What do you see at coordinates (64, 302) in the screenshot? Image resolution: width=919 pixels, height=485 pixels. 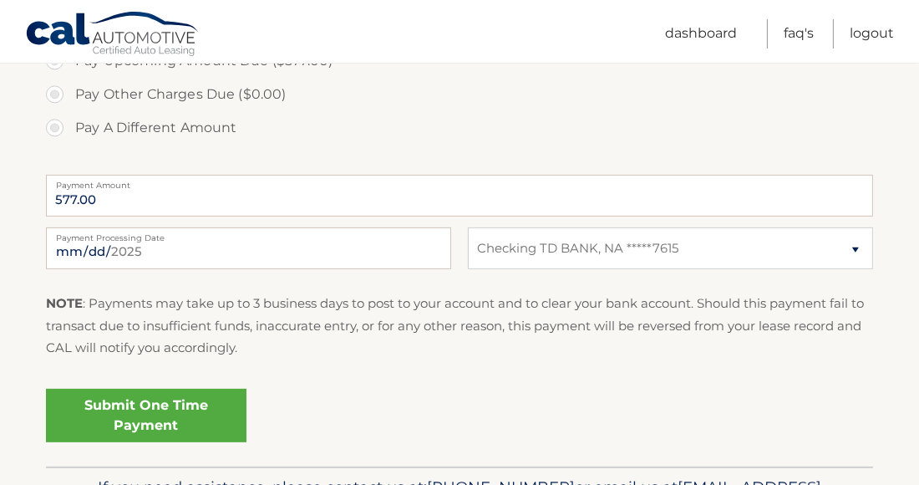 I see `strong: NOTE` at bounding box center [64, 302].